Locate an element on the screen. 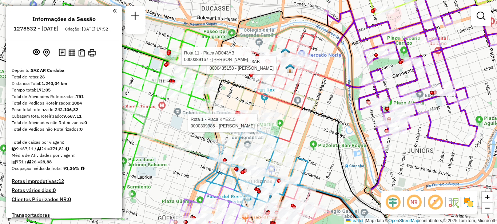 The height and width of the screenshot is (224, 497). button: Imprimir Rotas is located at coordinates (92, 53).